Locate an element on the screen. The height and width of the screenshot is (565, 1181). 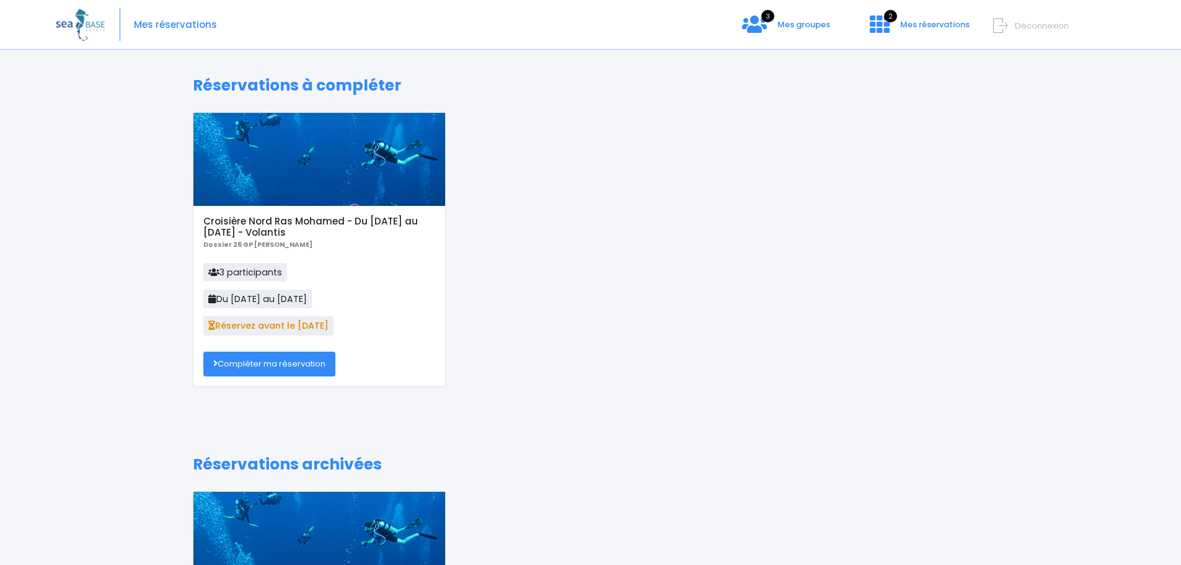
h1: Réservations archivées is located at coordinates (590, 464).